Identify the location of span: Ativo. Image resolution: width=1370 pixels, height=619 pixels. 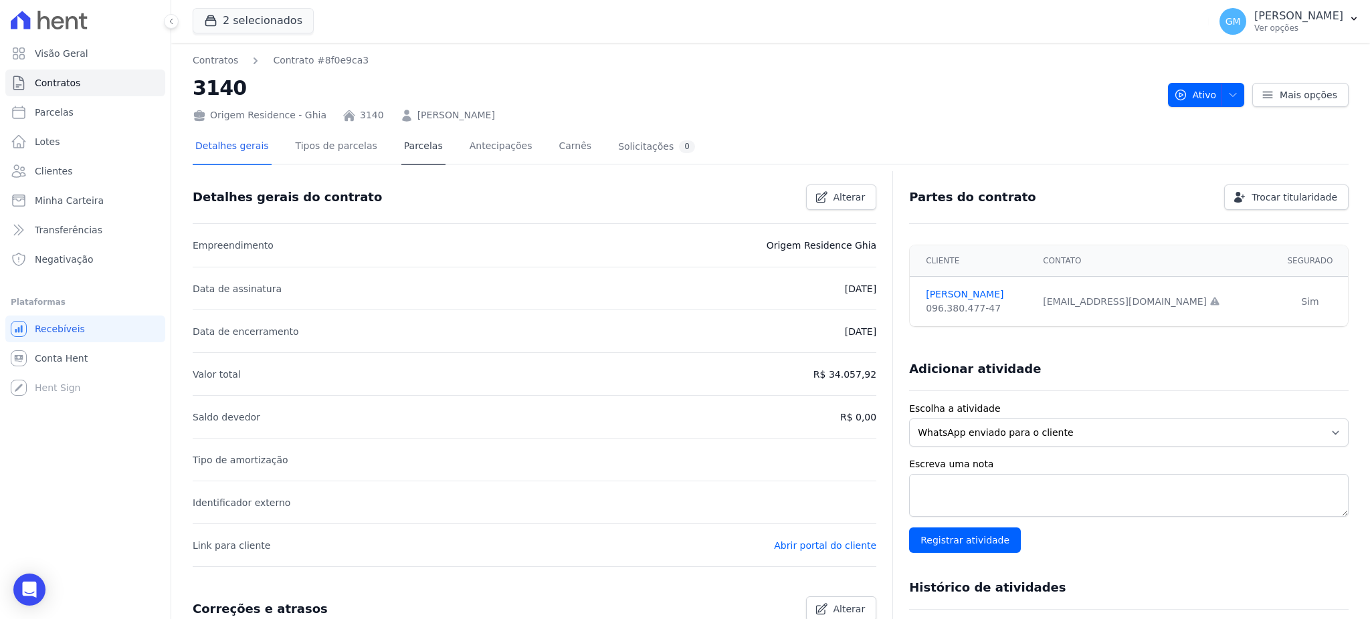
(1196, 95).